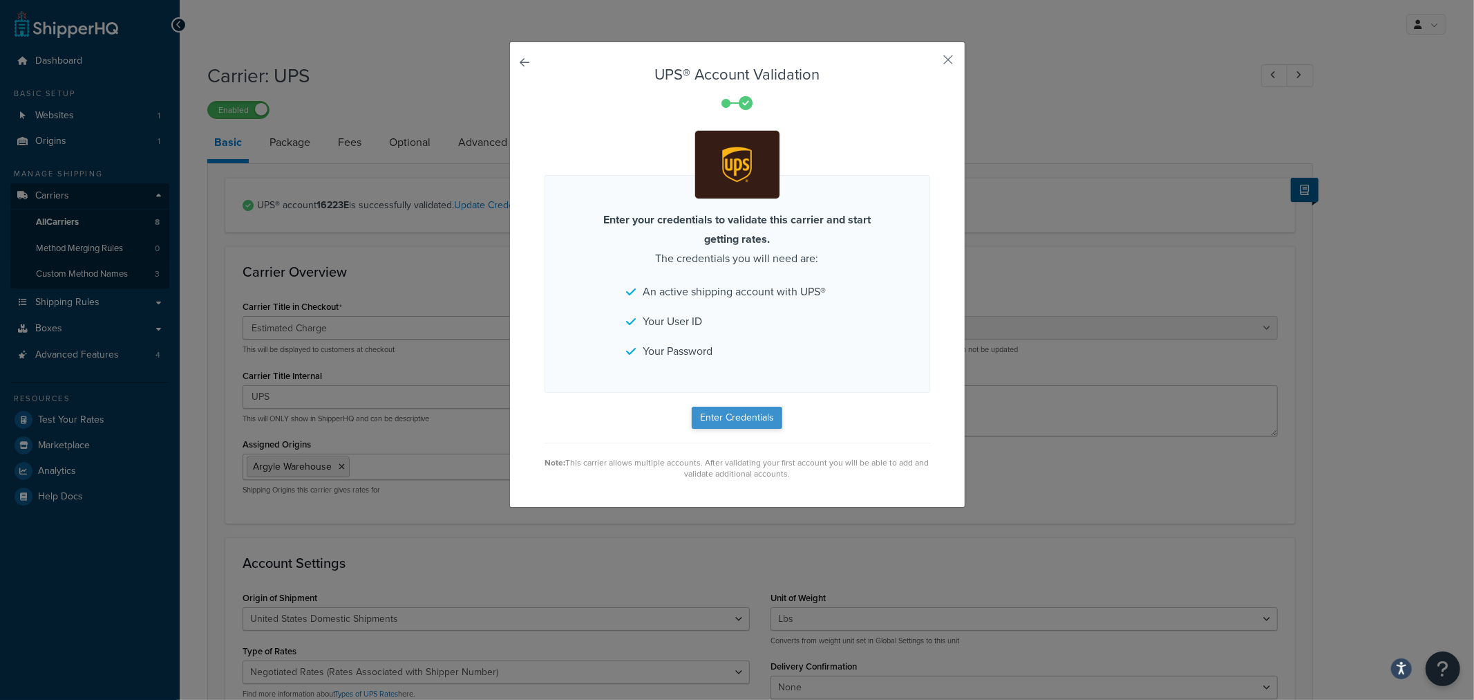 This screenshot has height=700, width=1474. I want to click on strong: Enter your credentials to validate this carrier and start getting rates., so click(737, 229).